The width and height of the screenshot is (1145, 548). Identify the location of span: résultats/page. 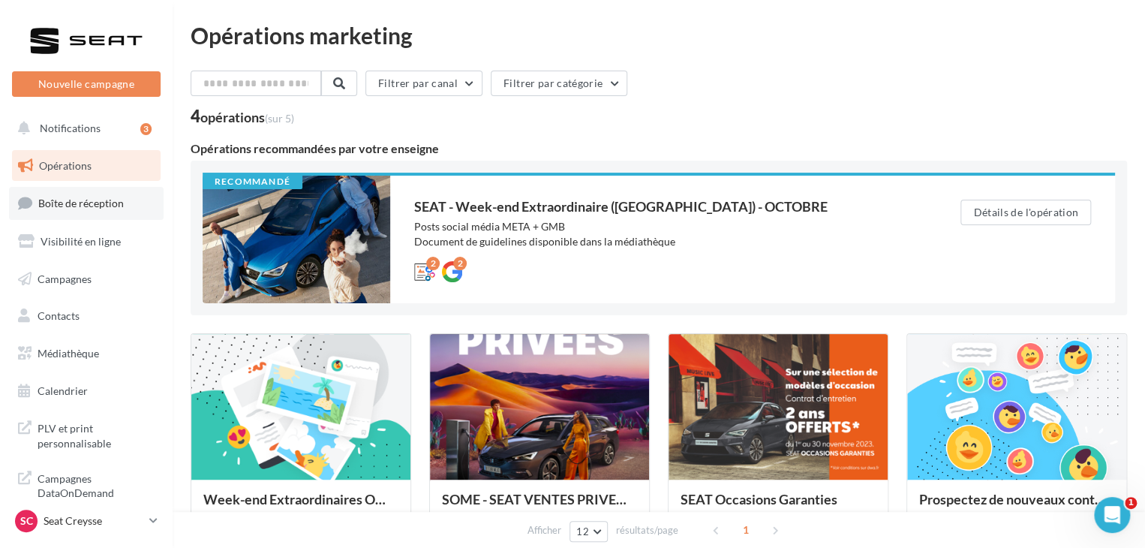
(647, 530).